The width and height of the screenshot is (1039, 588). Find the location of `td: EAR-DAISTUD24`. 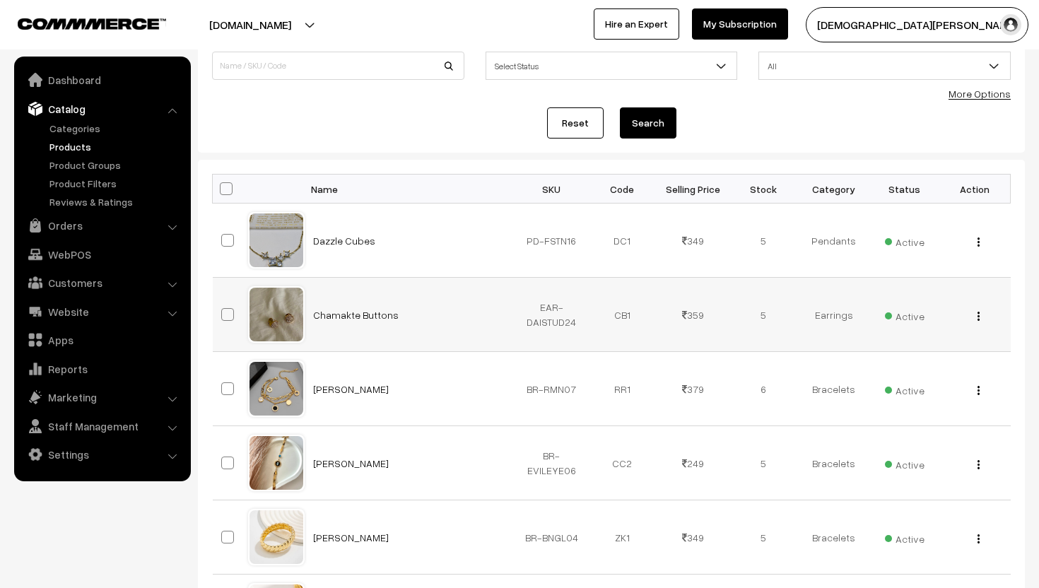

td: EAR-DAISTUD24 is located at coordinates (552, 315).